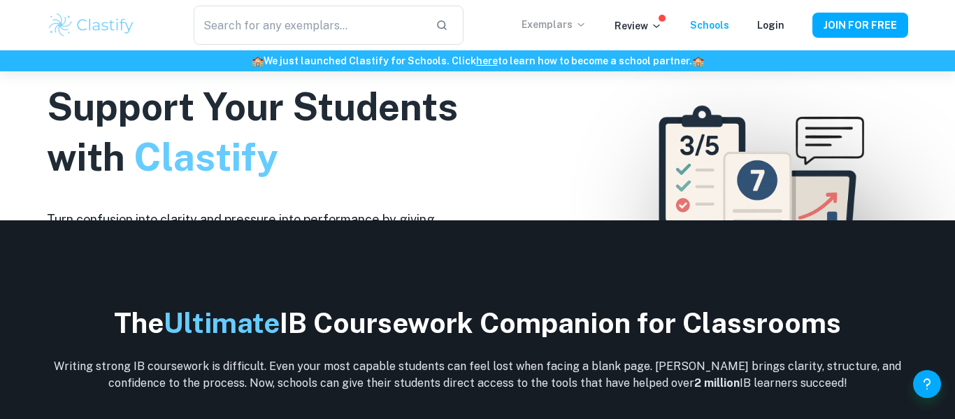 The height and width of the screenshot is (419, 955). What do you see at coordinates (927, 384) in the screenshot?
I see `button: Help and Feedback` at bounding box center [927, 384].